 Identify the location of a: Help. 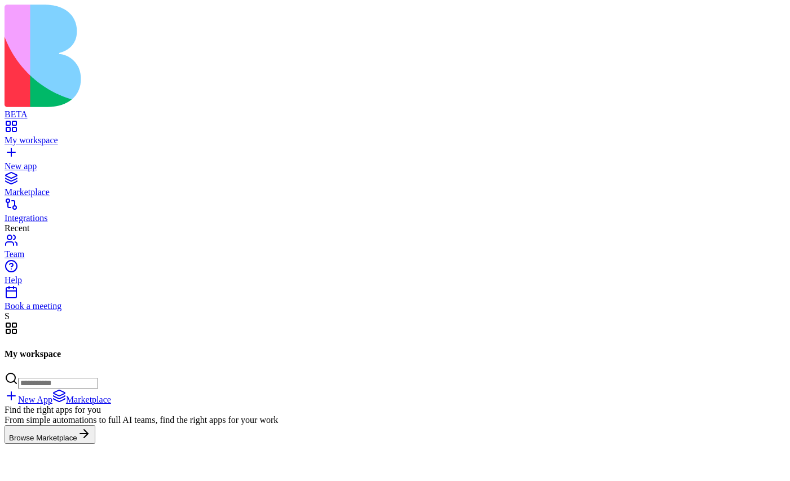
(395, 275).